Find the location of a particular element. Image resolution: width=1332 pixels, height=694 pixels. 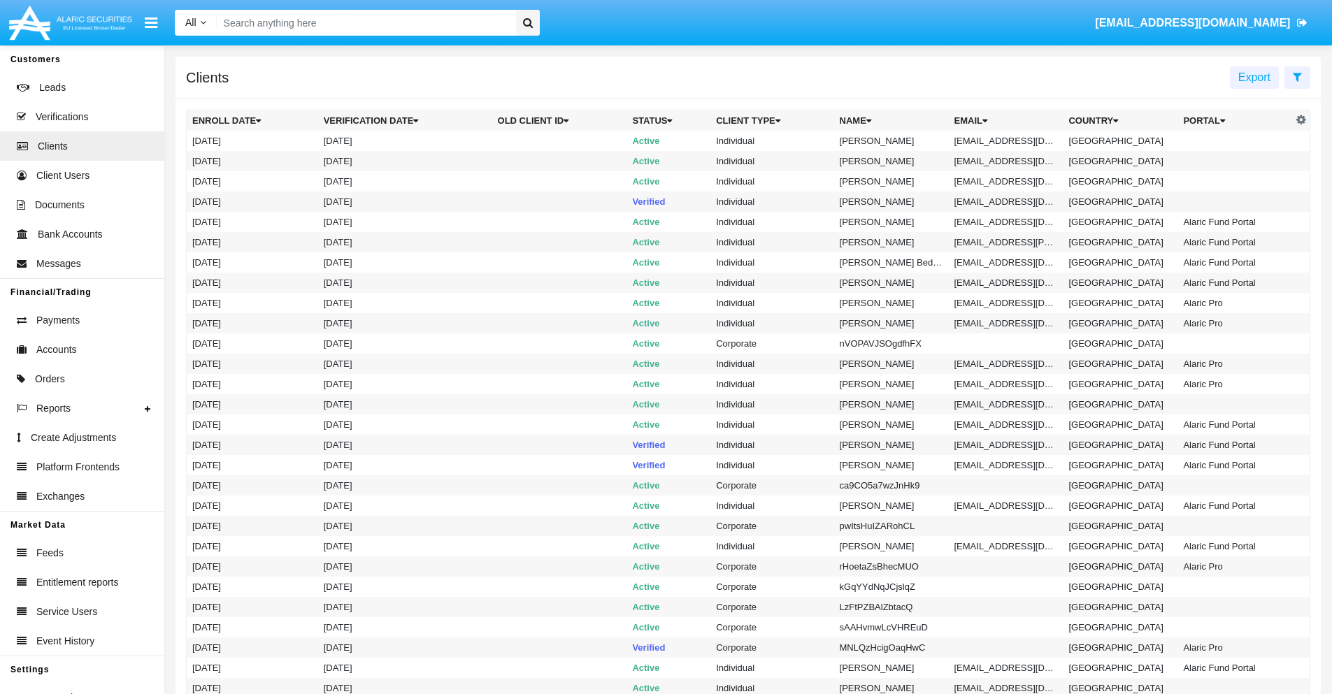

span: Clients is located at coordinates (52, 146).